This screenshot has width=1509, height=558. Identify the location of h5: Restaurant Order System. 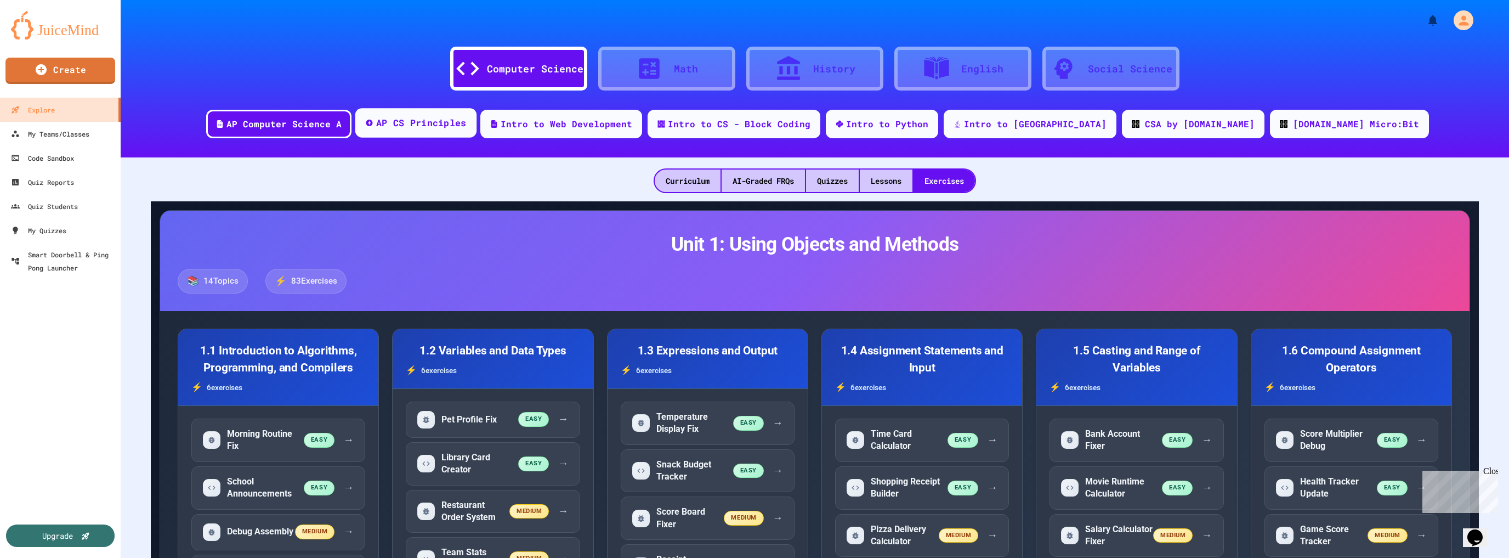
(476, 511).